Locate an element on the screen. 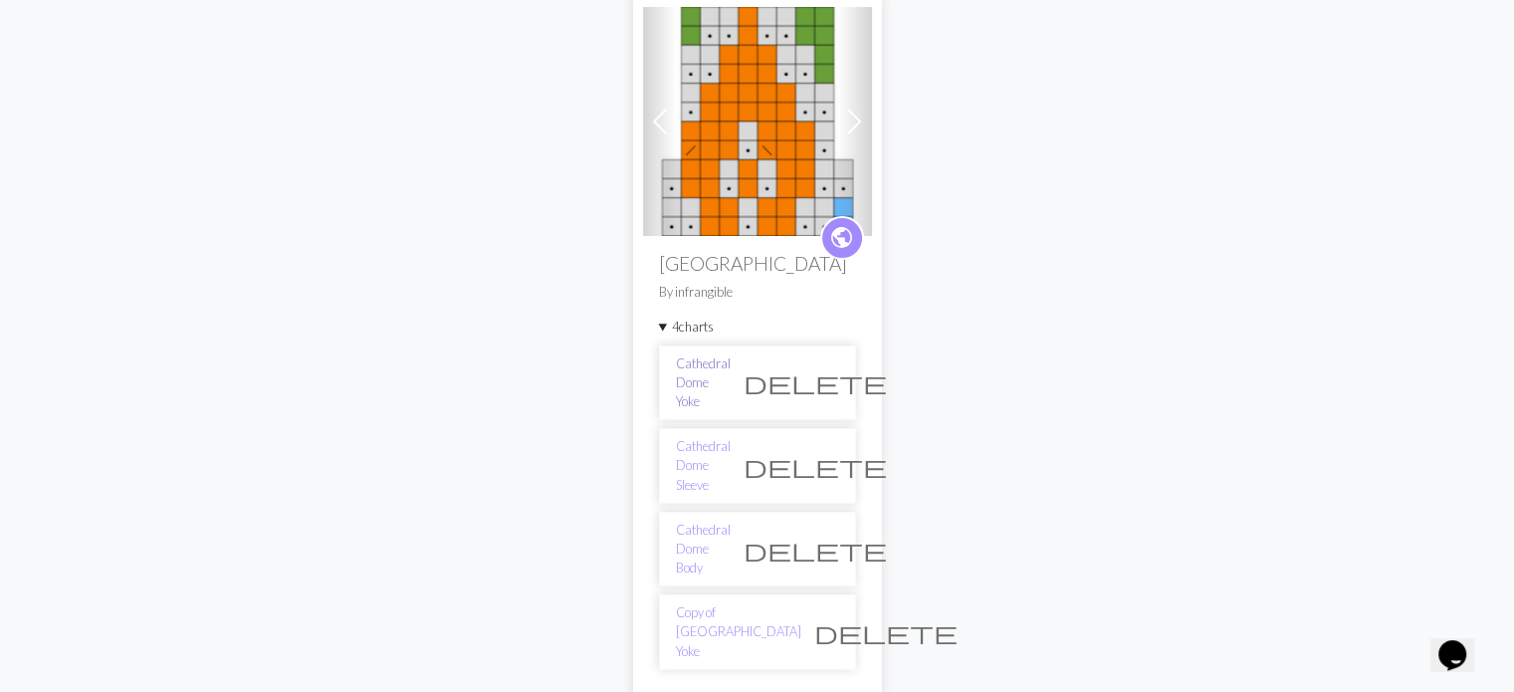 Image resolution: width=1514 pixels, height=692 pixels. span: public is located at coordinates (841, 237).